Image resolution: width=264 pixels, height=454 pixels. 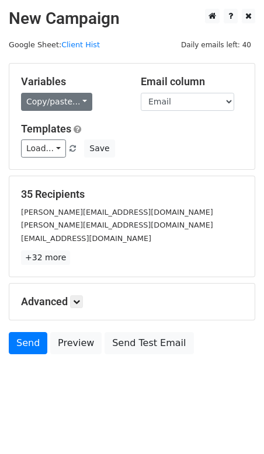 I want to click on h5: Email column, so click(x=191, y=82).